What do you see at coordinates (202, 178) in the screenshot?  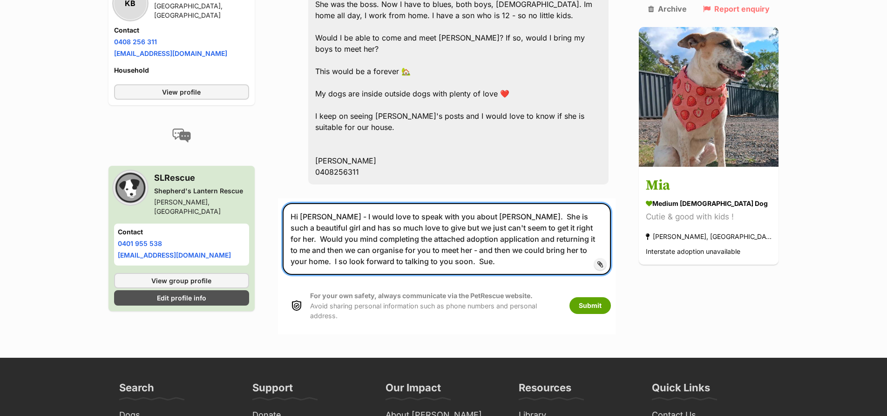 I see `h3: SLRescue` at bounding box center [202, 178].